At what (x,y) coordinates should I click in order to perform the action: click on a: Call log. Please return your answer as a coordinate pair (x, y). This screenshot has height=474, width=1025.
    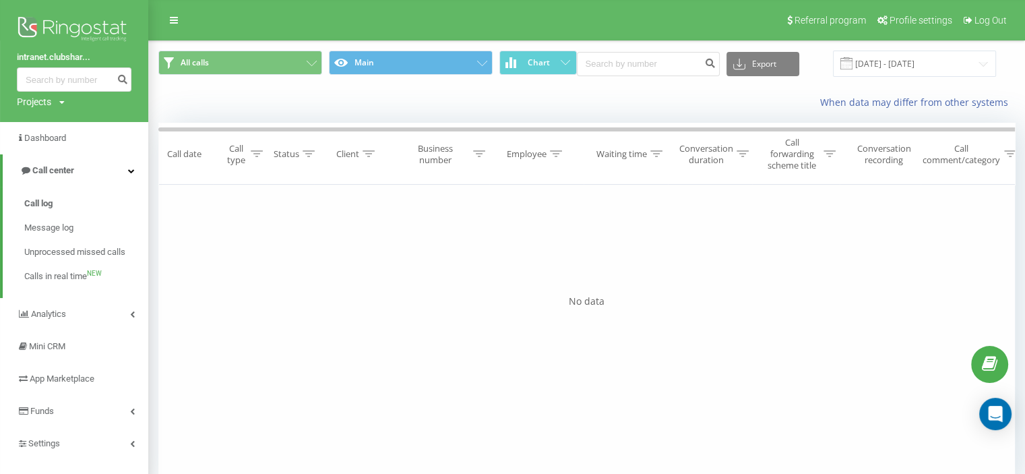
    Looking at the image, I should click on (86, 203).